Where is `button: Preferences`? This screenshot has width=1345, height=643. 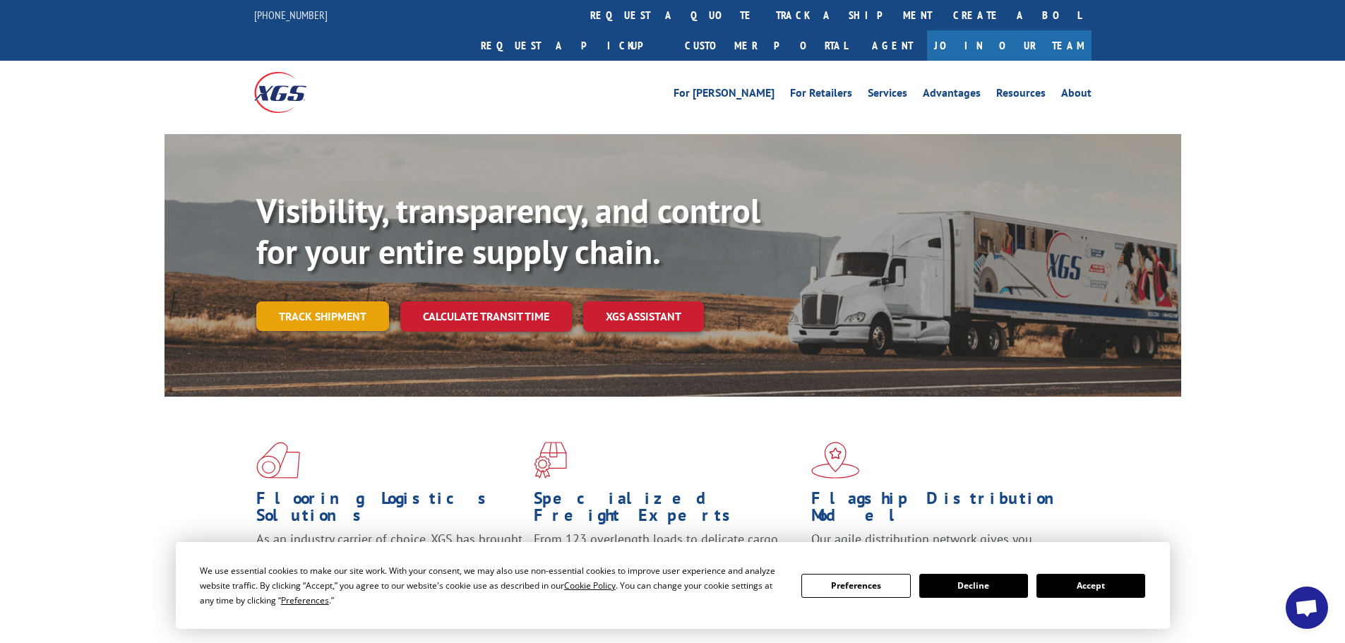
button: Preferences is located at coordinates (856, 586).